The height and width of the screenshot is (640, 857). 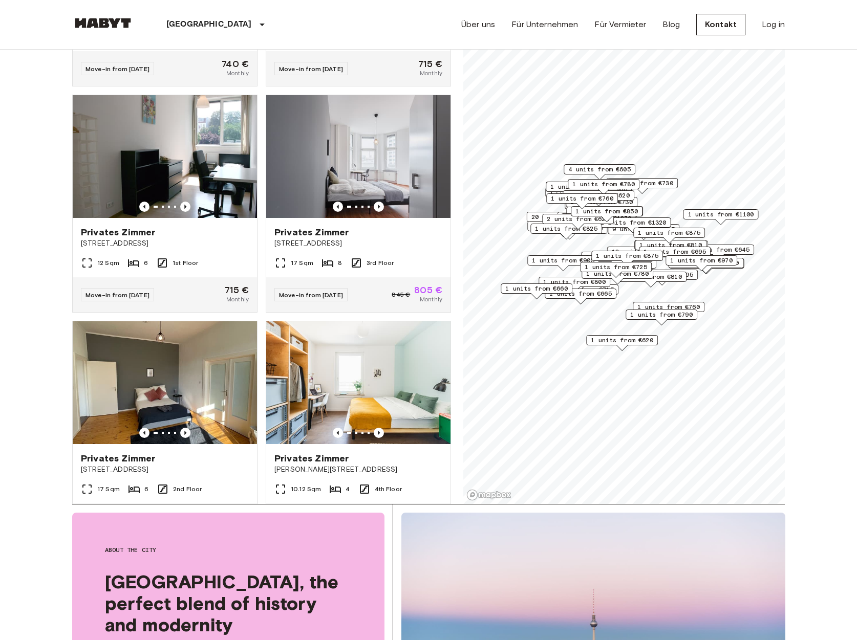 I want to click on span: 1 units from €665, so click(x=580, y=294).